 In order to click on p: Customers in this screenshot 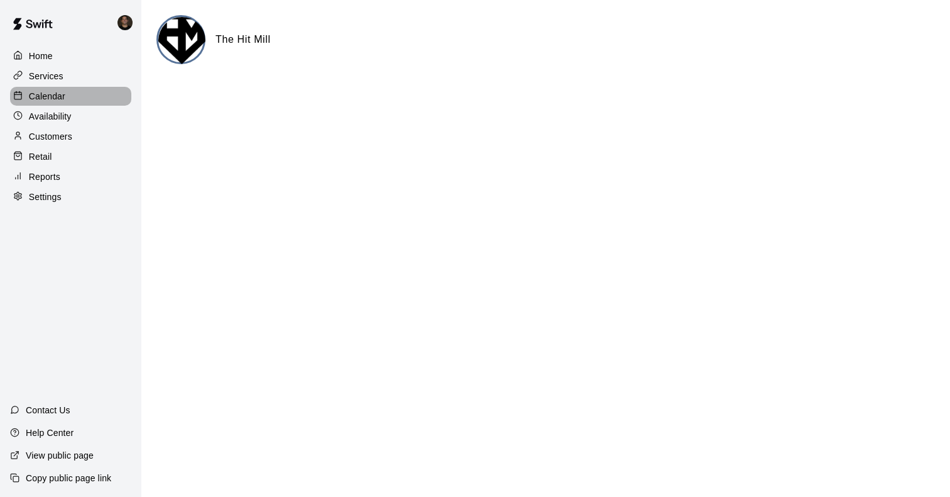, I will do `click(50, 136)`.